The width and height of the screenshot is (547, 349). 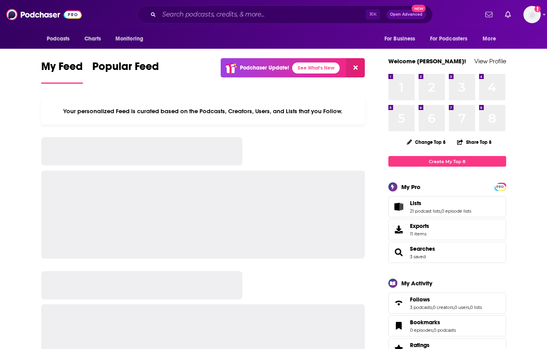 What do you see at coordinates (421, 330) in the screenshot?
I see `a: 0 episodes` at bounding box center [421, 330].